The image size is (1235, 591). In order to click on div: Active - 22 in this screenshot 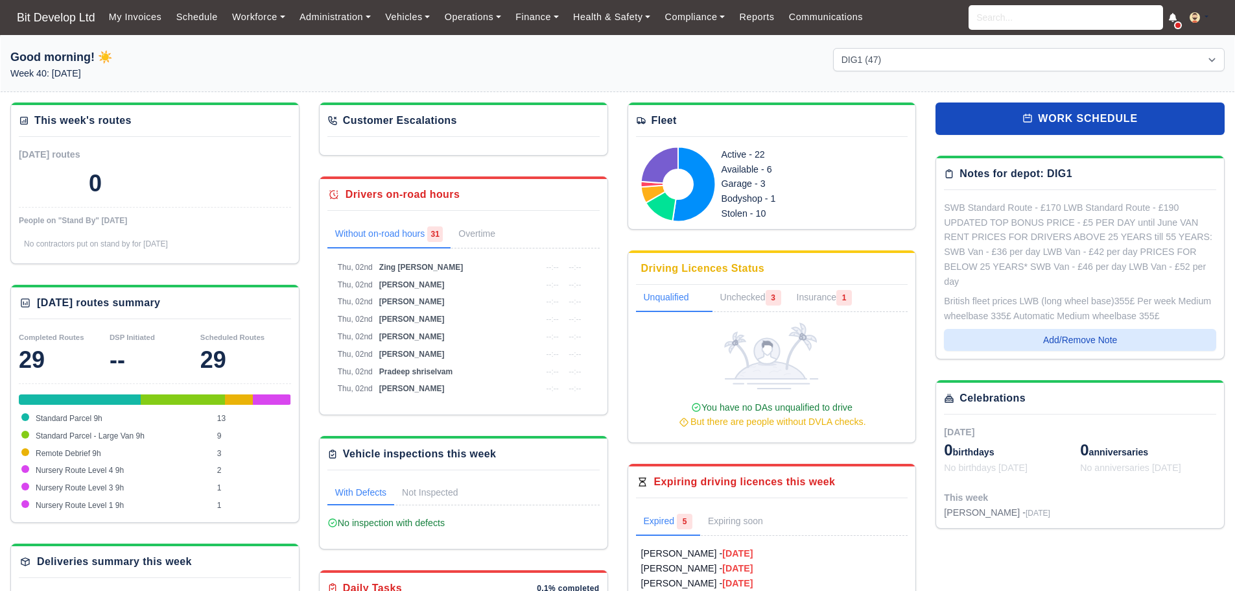, I will do `click(790, 154)`.